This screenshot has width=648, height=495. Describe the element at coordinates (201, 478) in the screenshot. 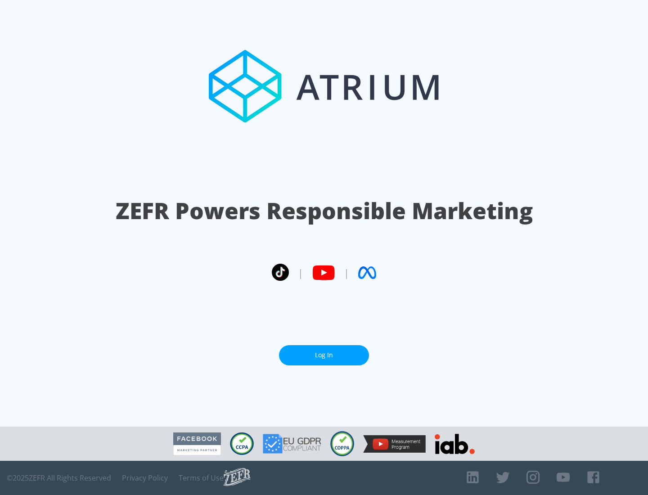

I see `a: Terms of Use` at that location.